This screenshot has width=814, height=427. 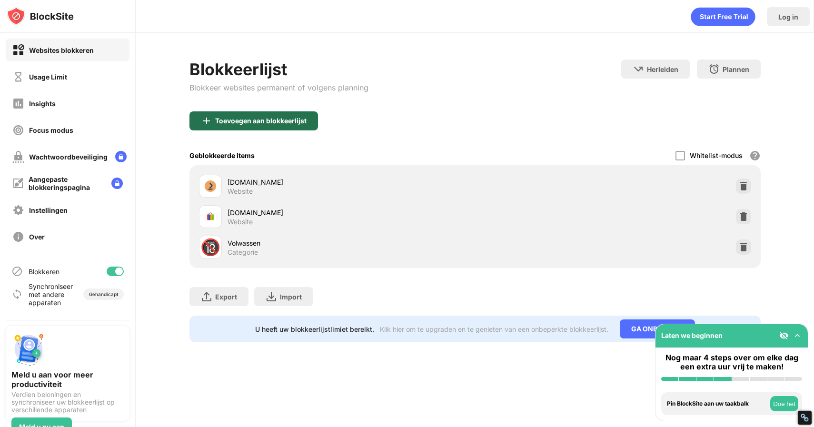 What do you see at coordinates (37, 237) in the screenshot?
I see `div: Over` at bounding box center [37, 237].